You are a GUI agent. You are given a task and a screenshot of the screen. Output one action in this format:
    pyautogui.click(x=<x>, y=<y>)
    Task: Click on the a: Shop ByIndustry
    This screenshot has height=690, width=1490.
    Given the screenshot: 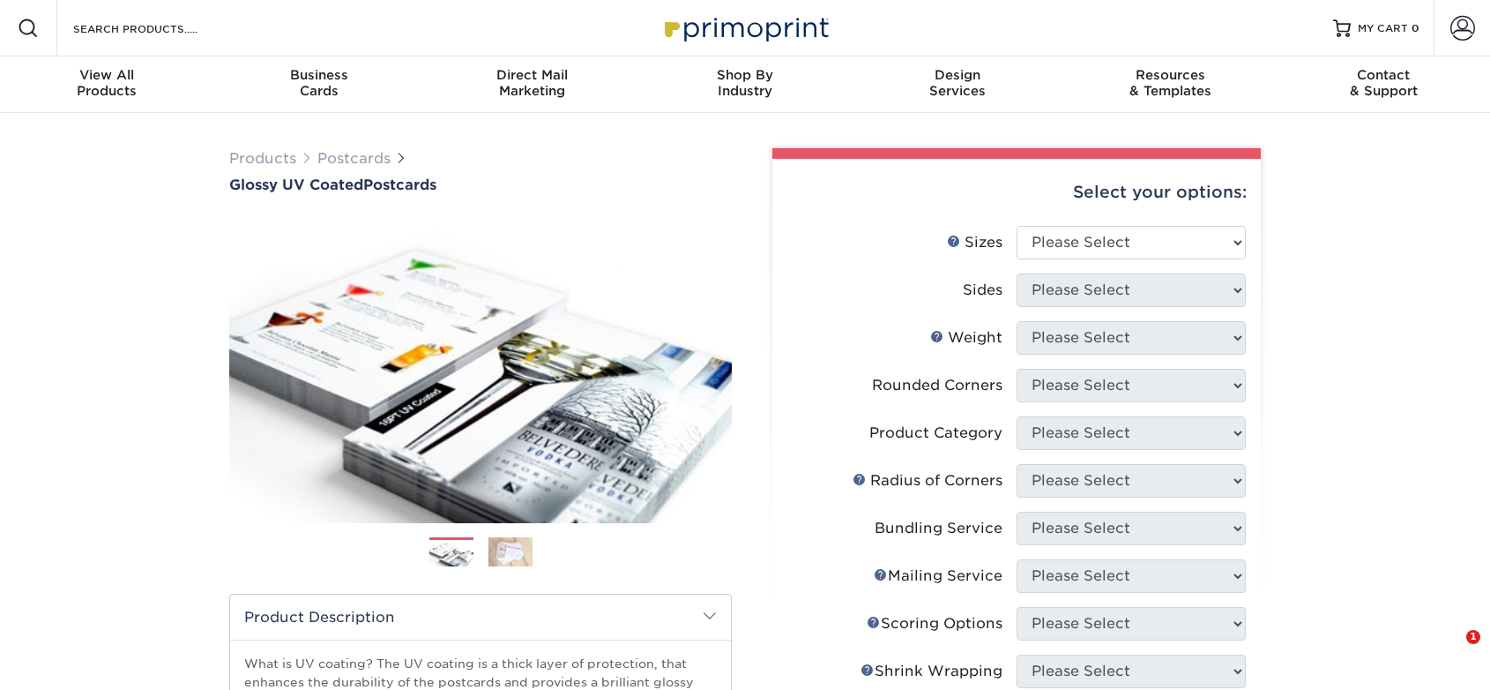 What is the action you would take?
    pyautogui.click(x=744, y=85)
    